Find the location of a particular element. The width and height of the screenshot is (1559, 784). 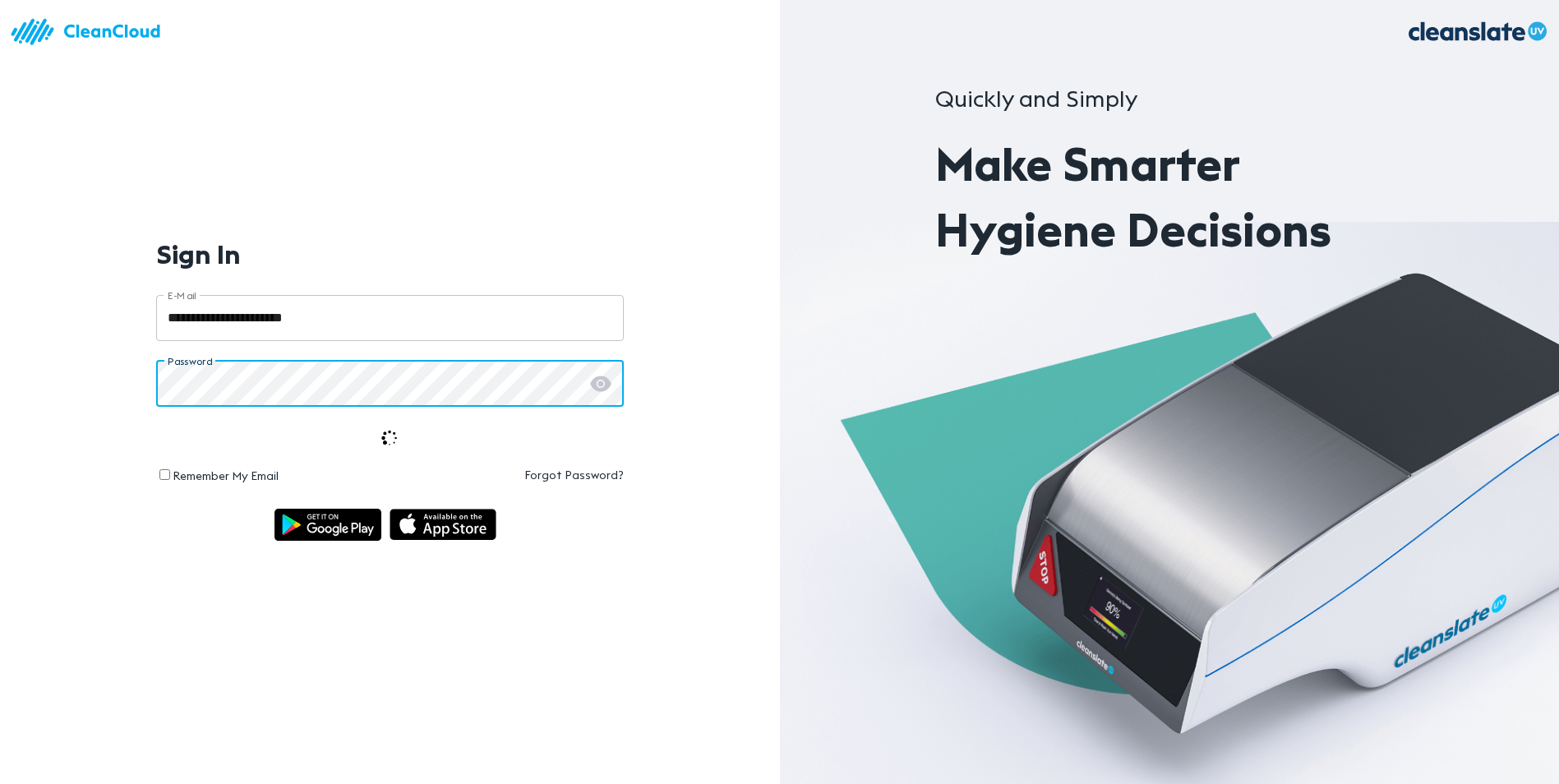

h1: Sign In is located at coordinates (198, 254).